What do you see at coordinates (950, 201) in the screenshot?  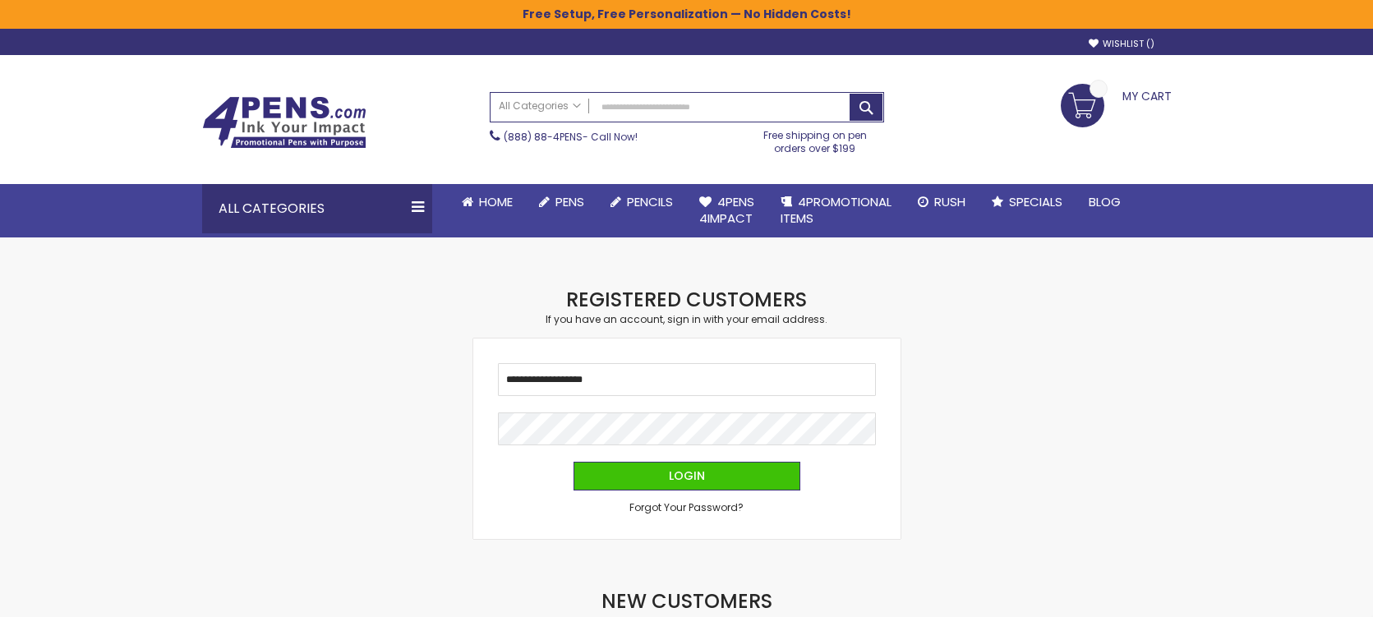 I see `span: Rush` at bounding box center [950, 201].